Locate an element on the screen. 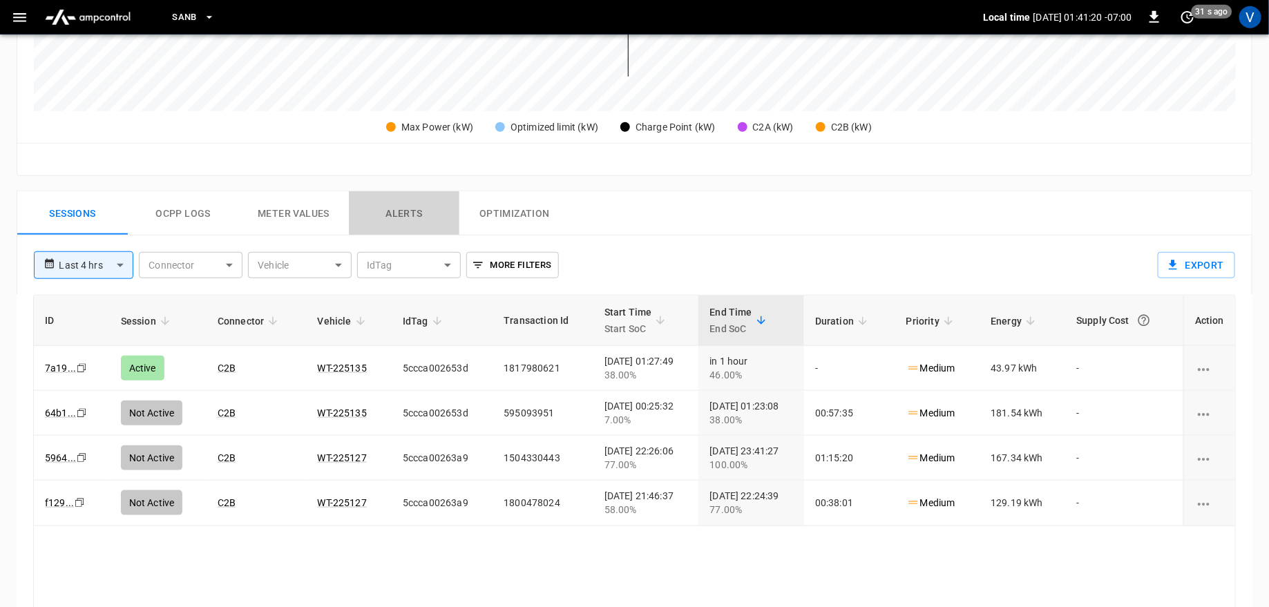 This screenshot has height=607, width=1269. th: Action is located at coordinates (1209, 321).